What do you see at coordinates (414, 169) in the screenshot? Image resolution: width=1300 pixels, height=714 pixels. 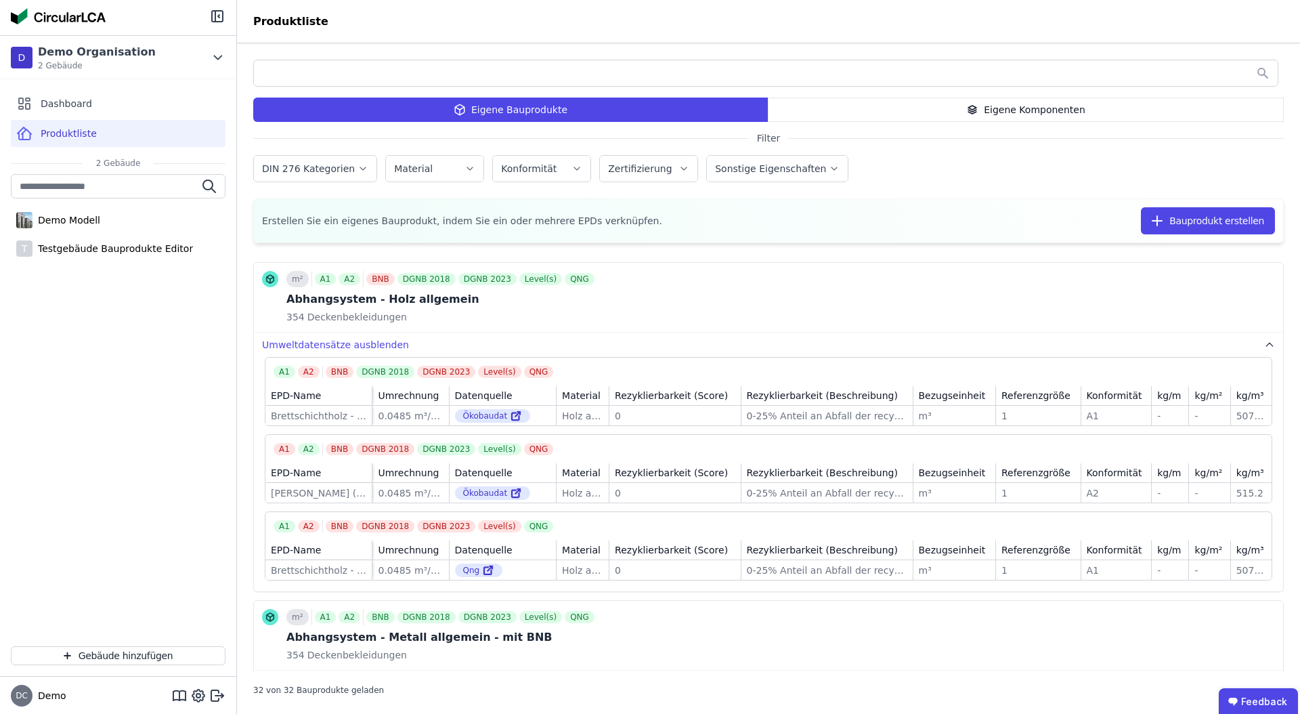 I see `label: Material` at bounding box center [414, 169].